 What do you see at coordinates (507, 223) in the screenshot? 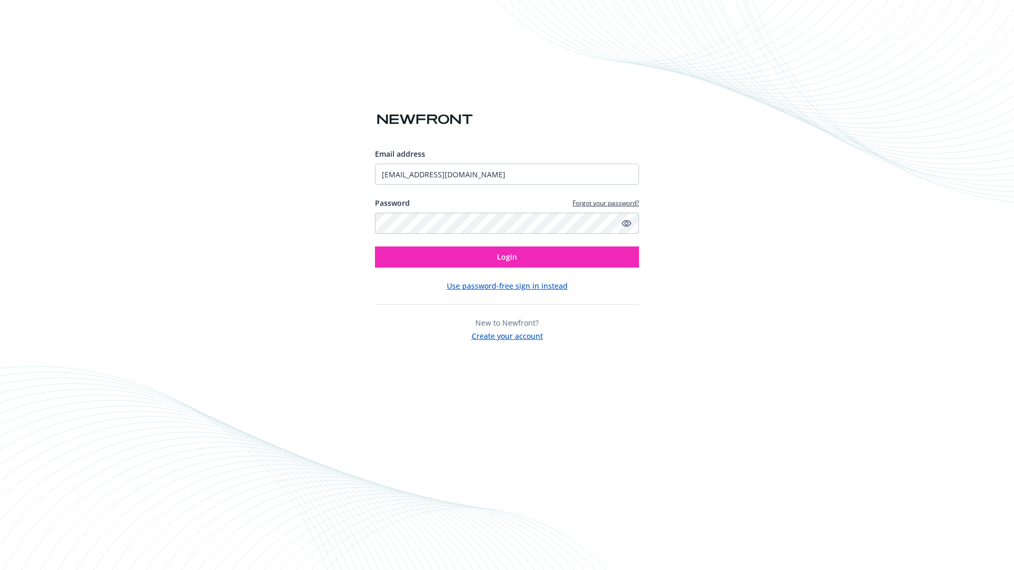
I see `input: Enter your password` at bounding box center [507, 223].